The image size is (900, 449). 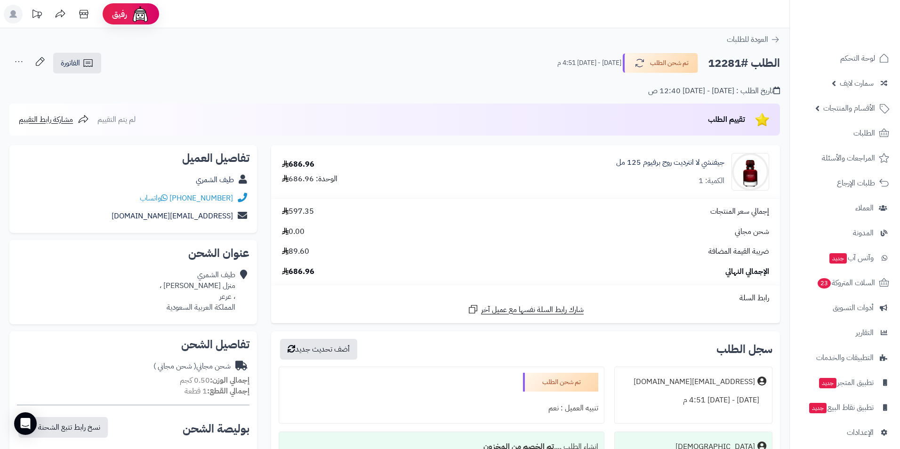 What do you see at coordinates (865, 333) in the screenshot?
I see `span: التقارير` at bounding box center [865, 333].